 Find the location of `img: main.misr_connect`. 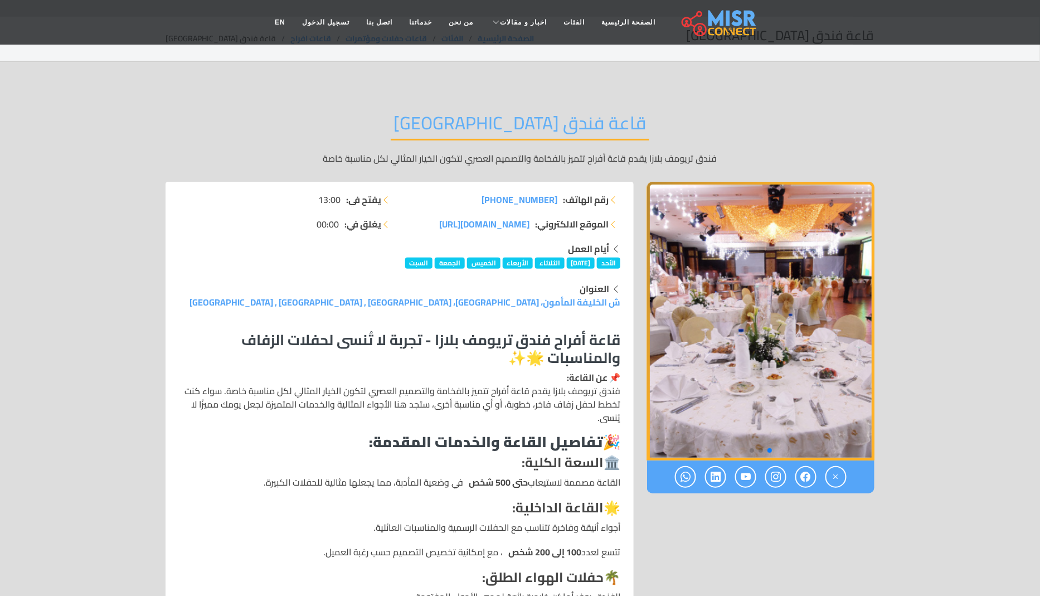

img: main.misr_connect is located at coordinates (719, 22).